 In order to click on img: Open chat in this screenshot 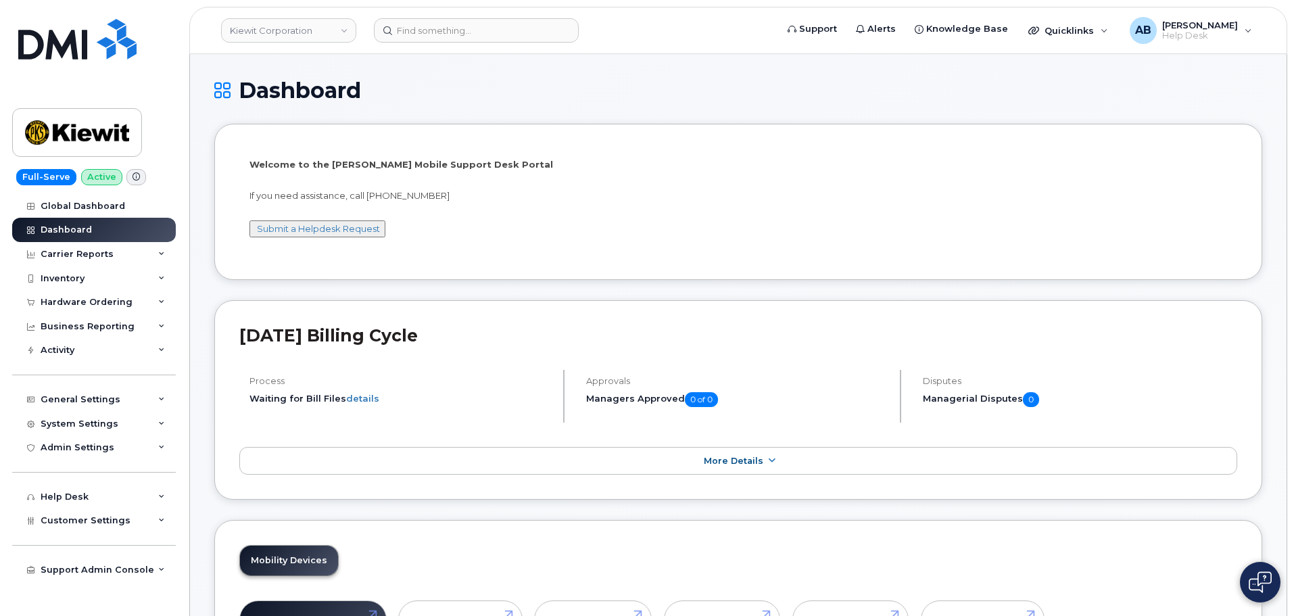, I will do `click(1260, 582)`.